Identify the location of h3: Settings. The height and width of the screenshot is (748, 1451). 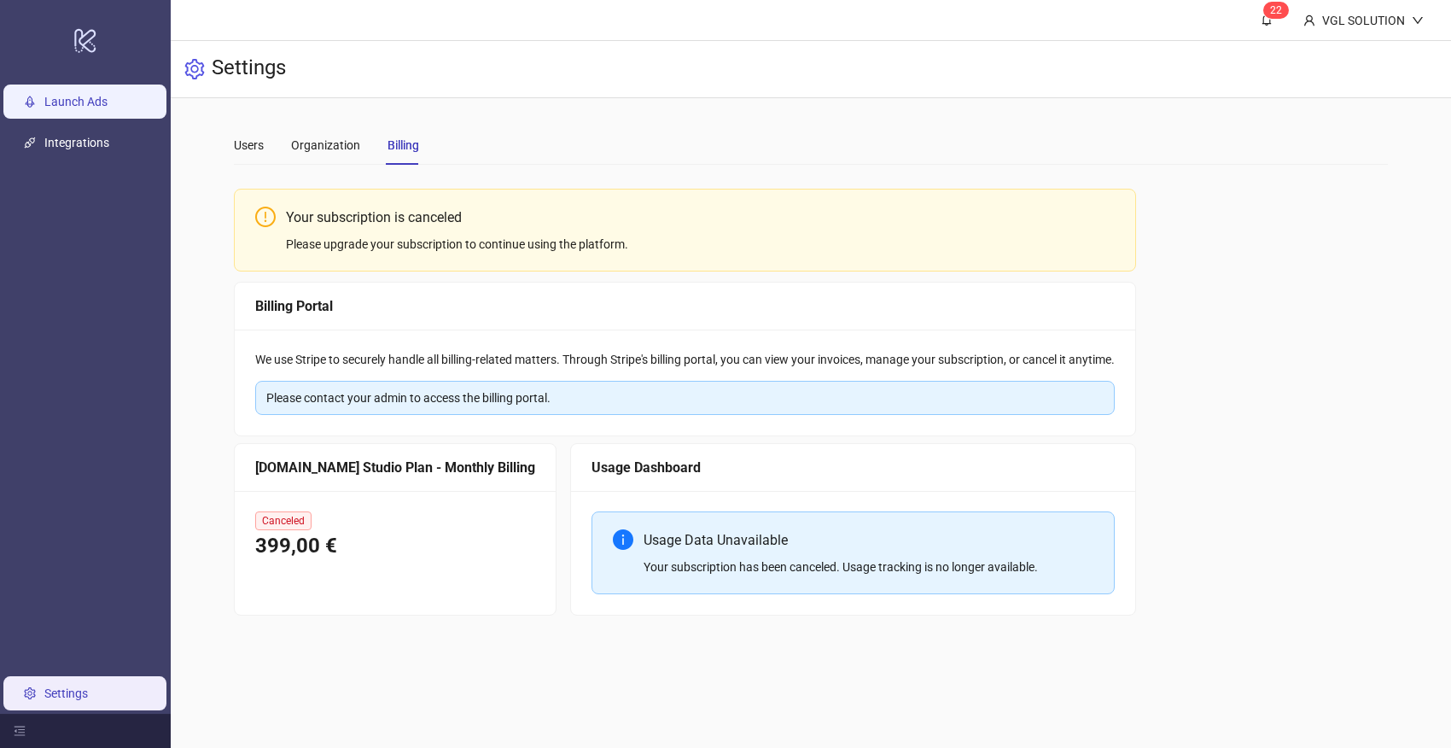
(248, 69).